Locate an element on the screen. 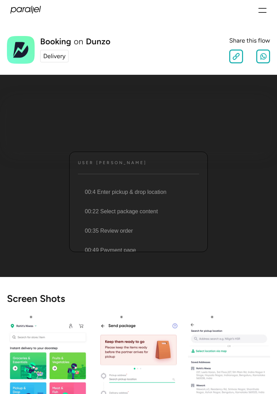 This screenshot has height=394, width=277. h1: Booking is located at coordinates (55, 42).